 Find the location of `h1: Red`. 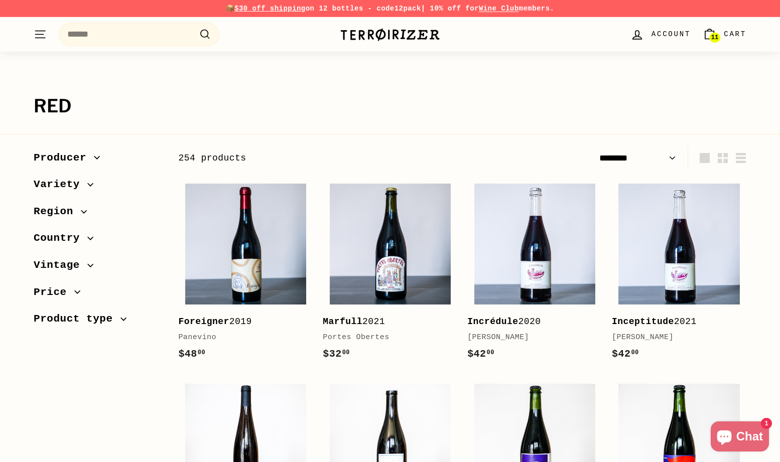

h1: Red is located at coordinates (390, 106).